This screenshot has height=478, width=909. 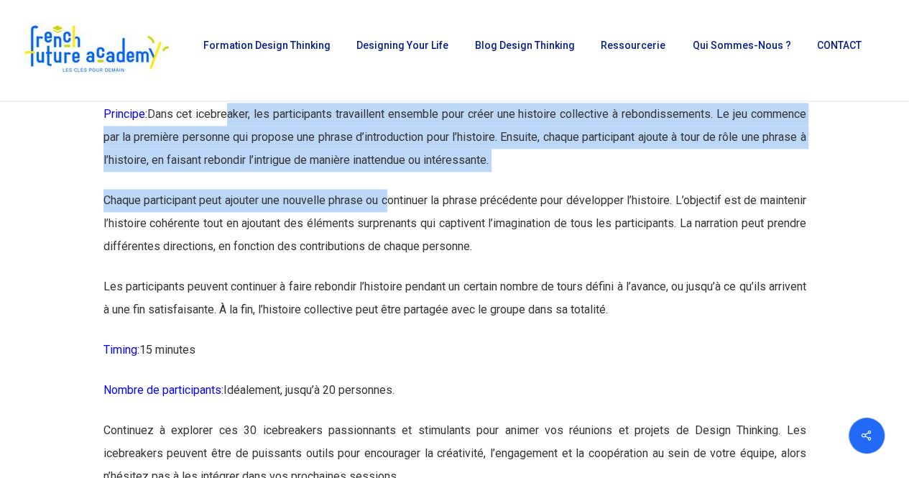 What do you see at coordinates (839, 45) in the screenshot?
I see `span: CONTACT` at bounding box center [839, 45].